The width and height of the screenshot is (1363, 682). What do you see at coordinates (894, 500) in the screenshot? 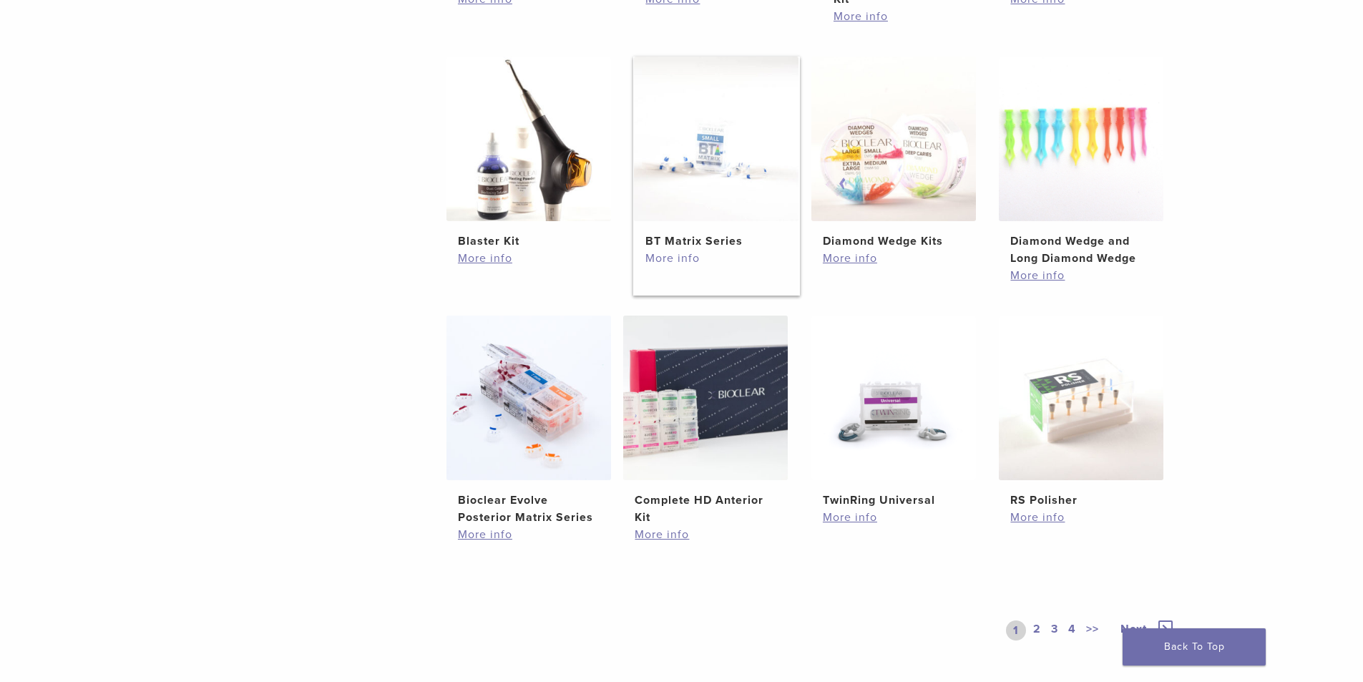
I see `h2: TwinRing Universal` at bounding box center [894, 500].